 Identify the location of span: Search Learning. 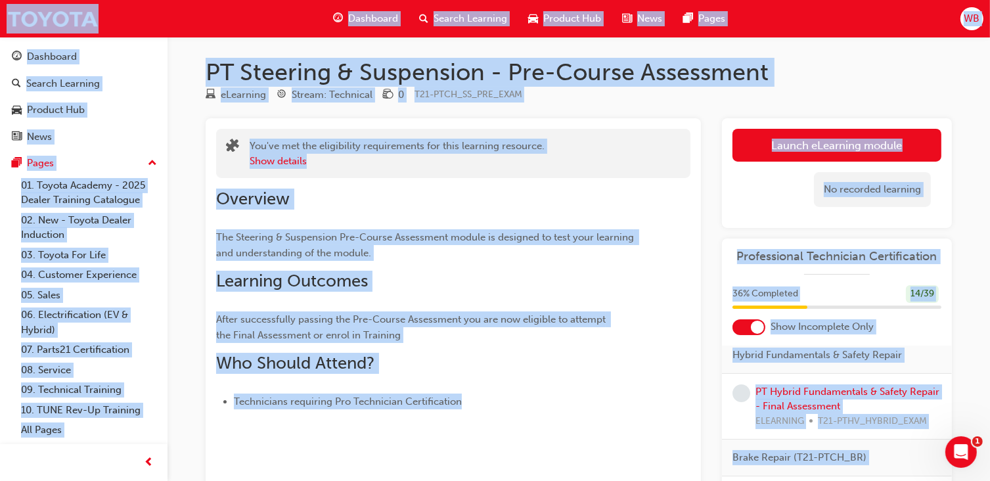
(470, 18).